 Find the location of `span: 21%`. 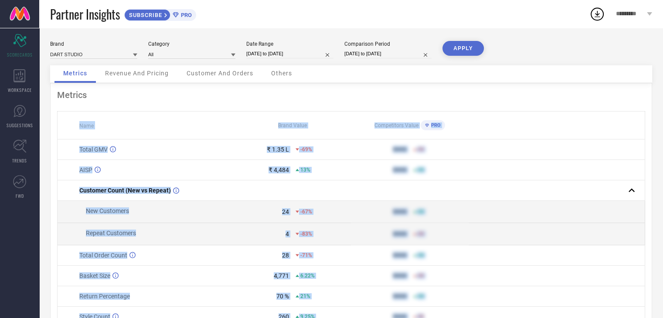

span: 21% is located at coordinates (305, 296).